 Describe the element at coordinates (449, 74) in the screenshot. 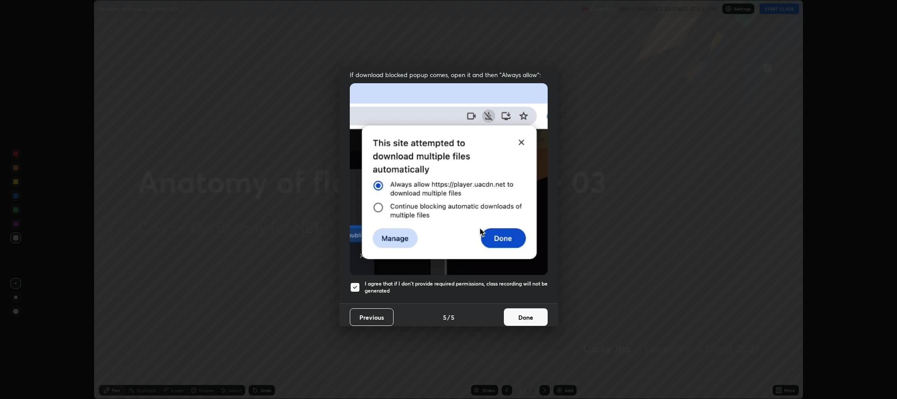

I see `span: If download blocked popup comes, open it and then "Always allow":` at that location.